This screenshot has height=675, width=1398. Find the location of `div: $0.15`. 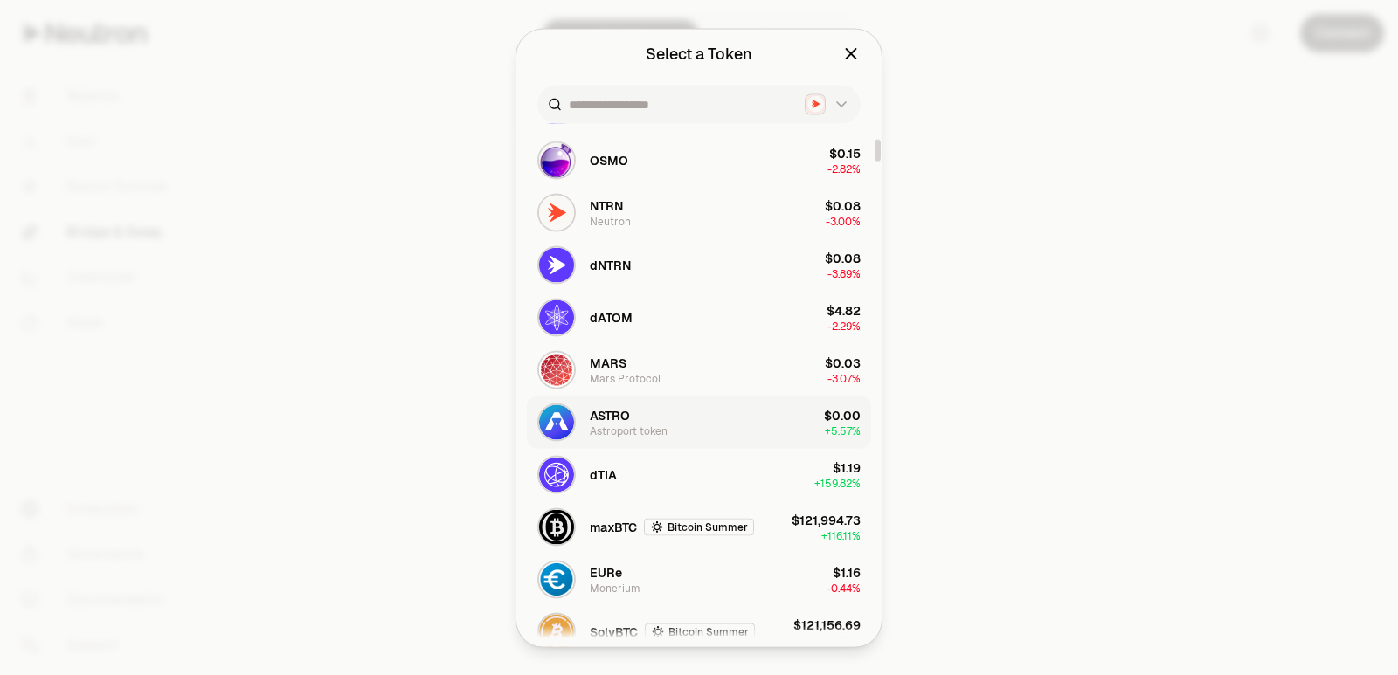

div: $0.15 is located at coordinates (845, 153).